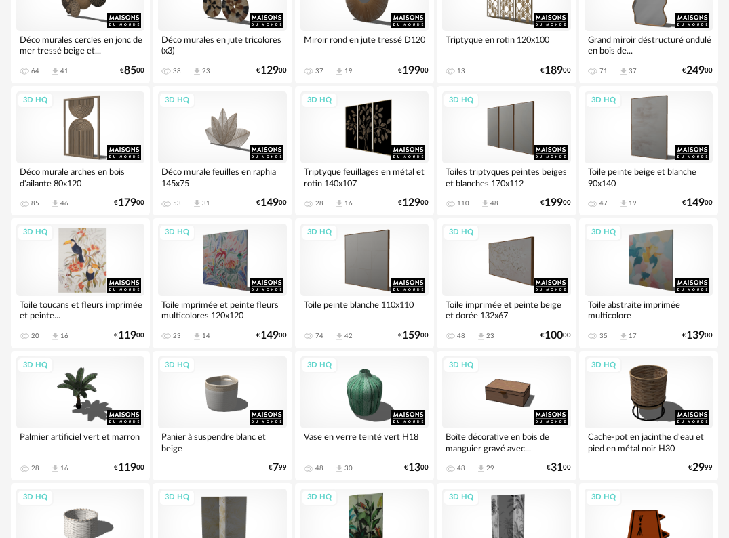 This screenshot has height=538, width=729. I want to click on div: Toile toucans et fleurs imprimée et peinte..., so click(80, 310).